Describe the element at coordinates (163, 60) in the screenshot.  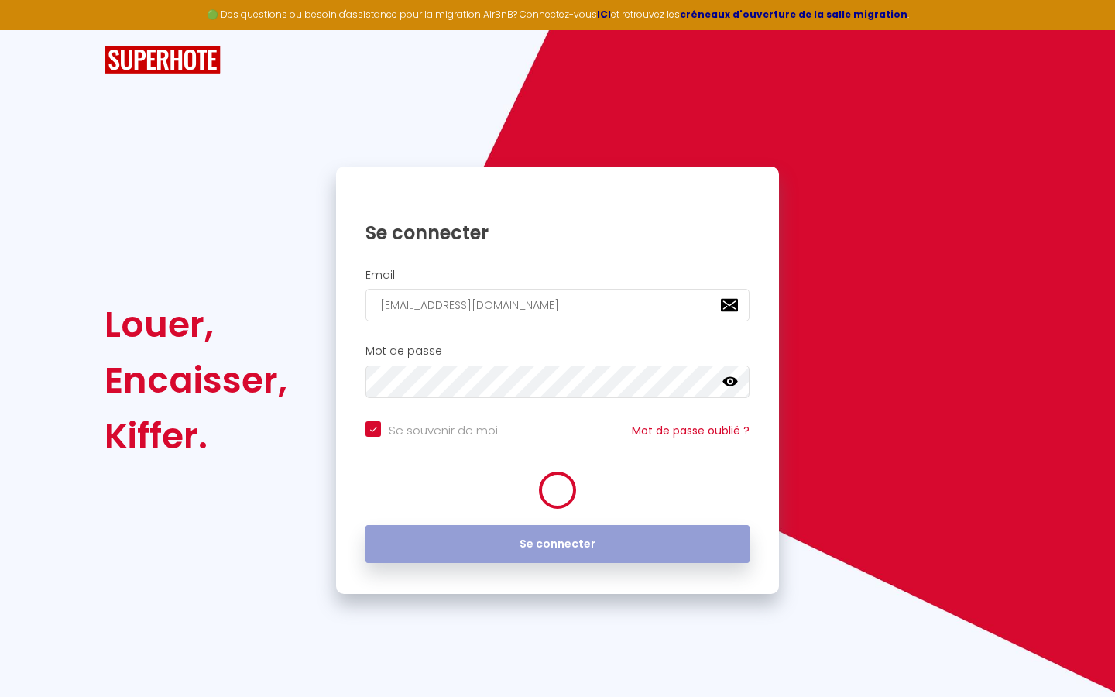
I see `img: SuperHote logo` at that location.